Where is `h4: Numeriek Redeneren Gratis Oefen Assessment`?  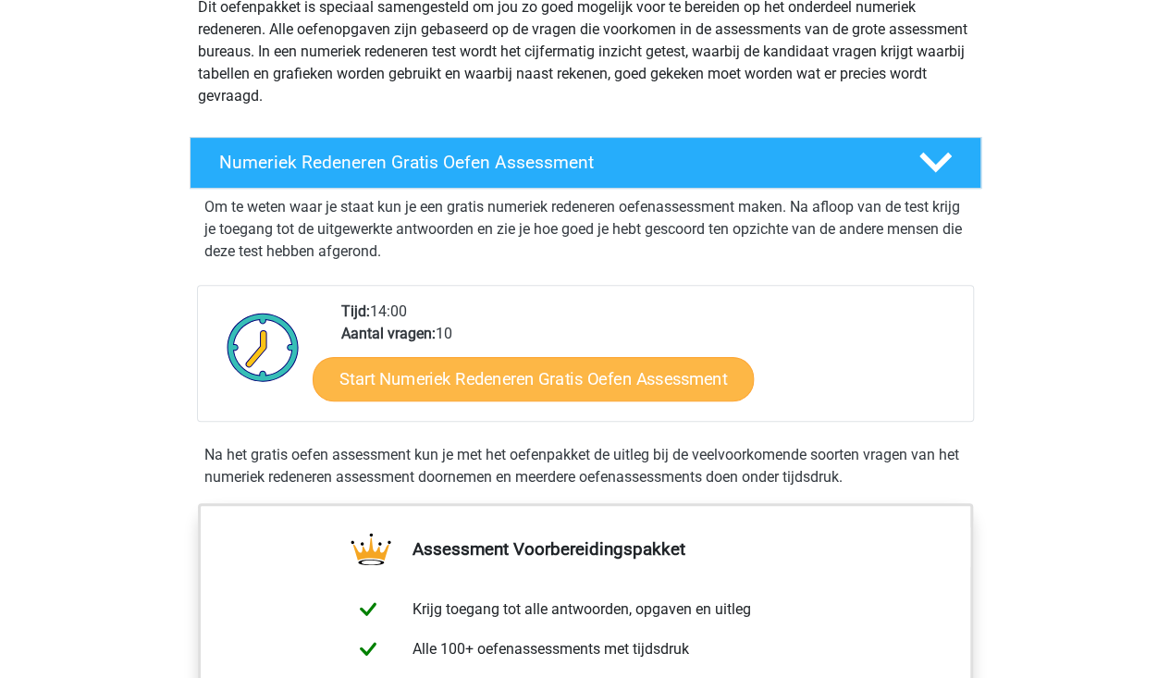 h4: Numeriek Redeneren Gratis Oefen Assessment is located at coordinates (554, 162).